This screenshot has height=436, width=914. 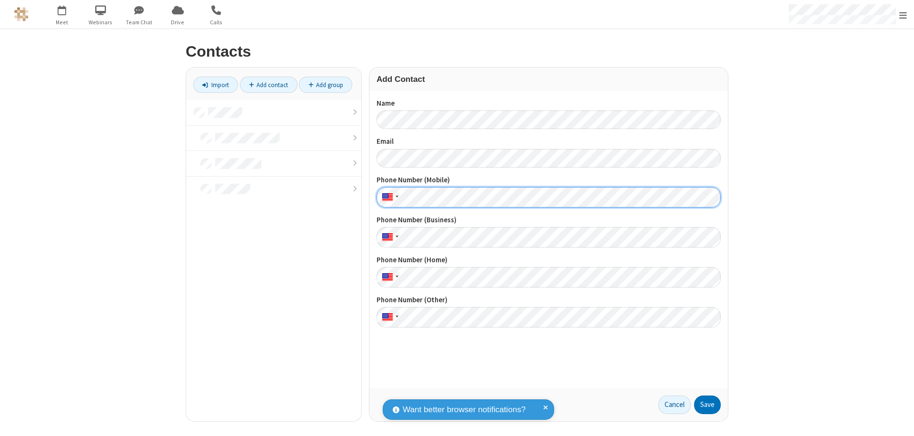 What do you see at coordinates (457, 51) in the screenshot?
I see `h2: Contacts` at bounding box center [457, 51].